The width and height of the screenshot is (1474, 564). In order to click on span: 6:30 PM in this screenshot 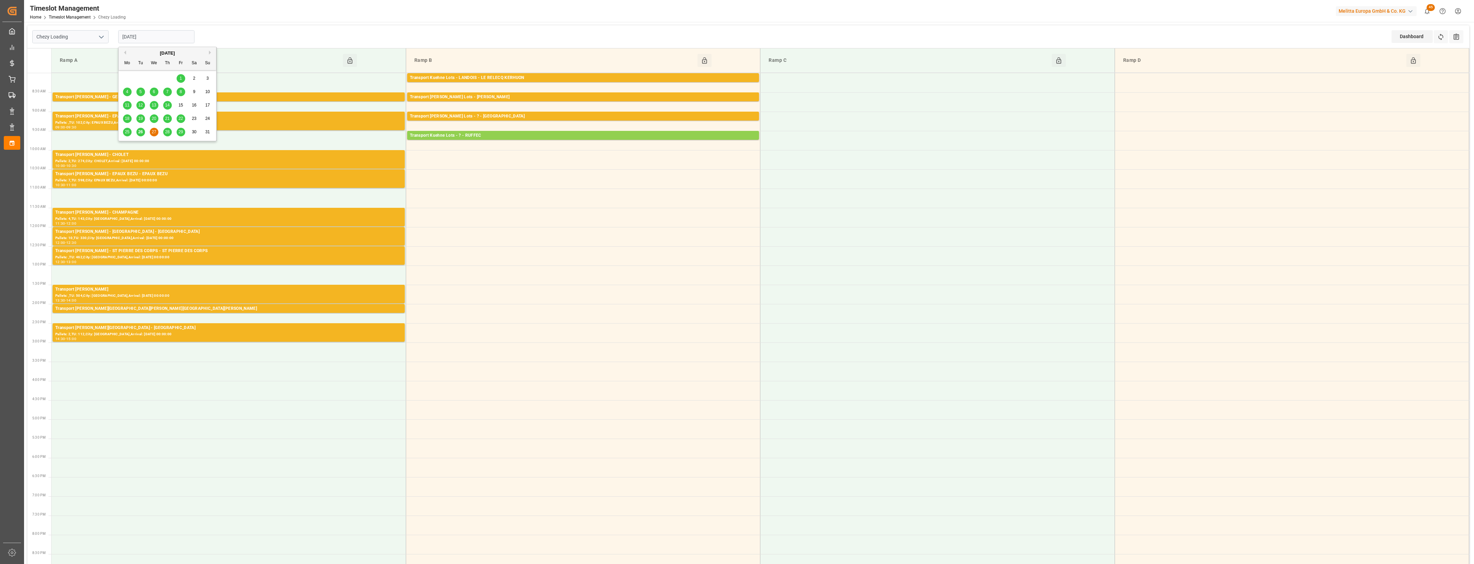, I will do `click(39, 476)`.